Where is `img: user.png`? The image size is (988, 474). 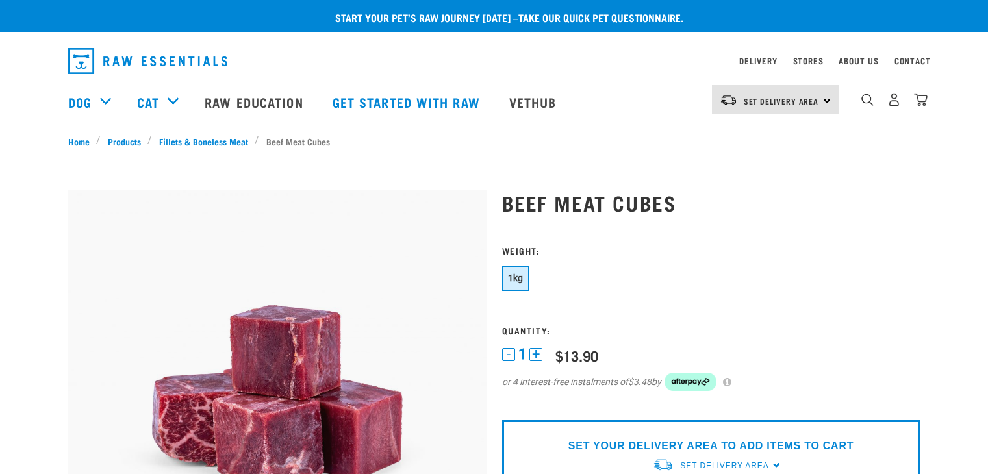
img: user.png is located at coordinates (893, 99).